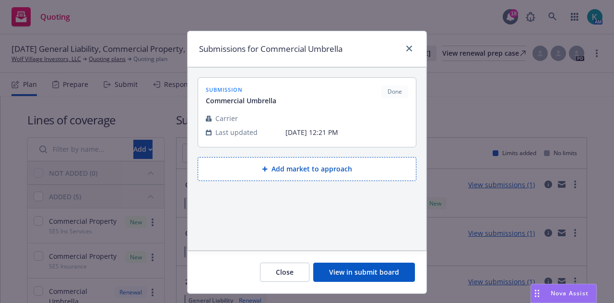 The width and height of the screenshot is (614, 303). What do you see at coordinates (241, 100) in the screenshot?
I see `span: Commercial Umbrella` at bounding box center [241, 100].